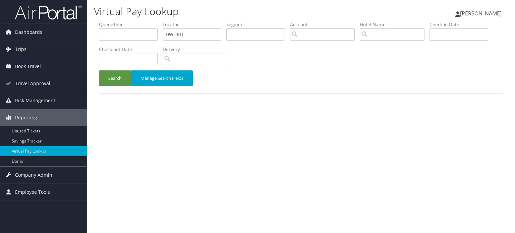 This screenshot has height=233, width=515. Describe the element at coordinates (28, 66) in the screenshot. I see `span: Book Travel` at that location.